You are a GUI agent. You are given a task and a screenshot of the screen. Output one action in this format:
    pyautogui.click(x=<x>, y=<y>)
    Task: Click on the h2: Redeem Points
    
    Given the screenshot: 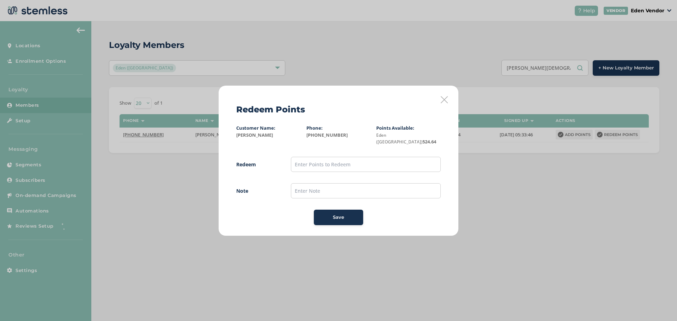 What is the action you would take?
    pyautogui.click(x=270, y=110)
    